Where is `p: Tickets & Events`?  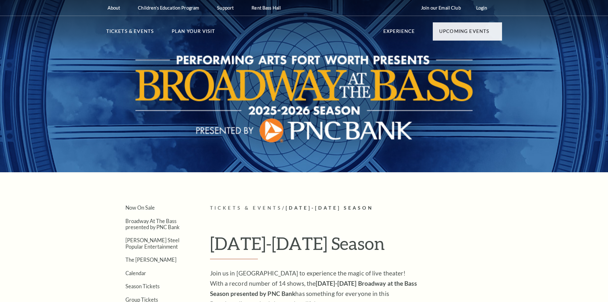 p: Tickets & Events is located at coordinates (130, 33).